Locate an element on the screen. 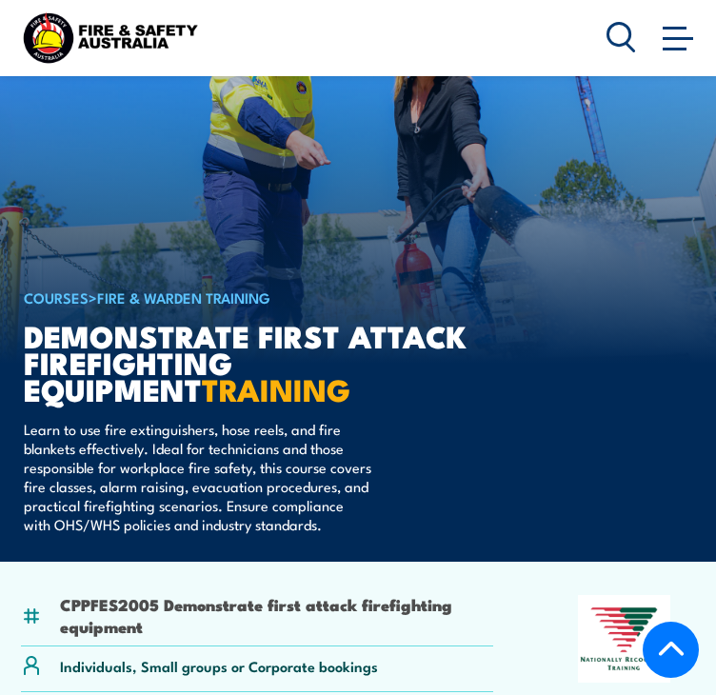  p: Individuals, Small groups or Corporate bookings is located at coordinates (219, 665).